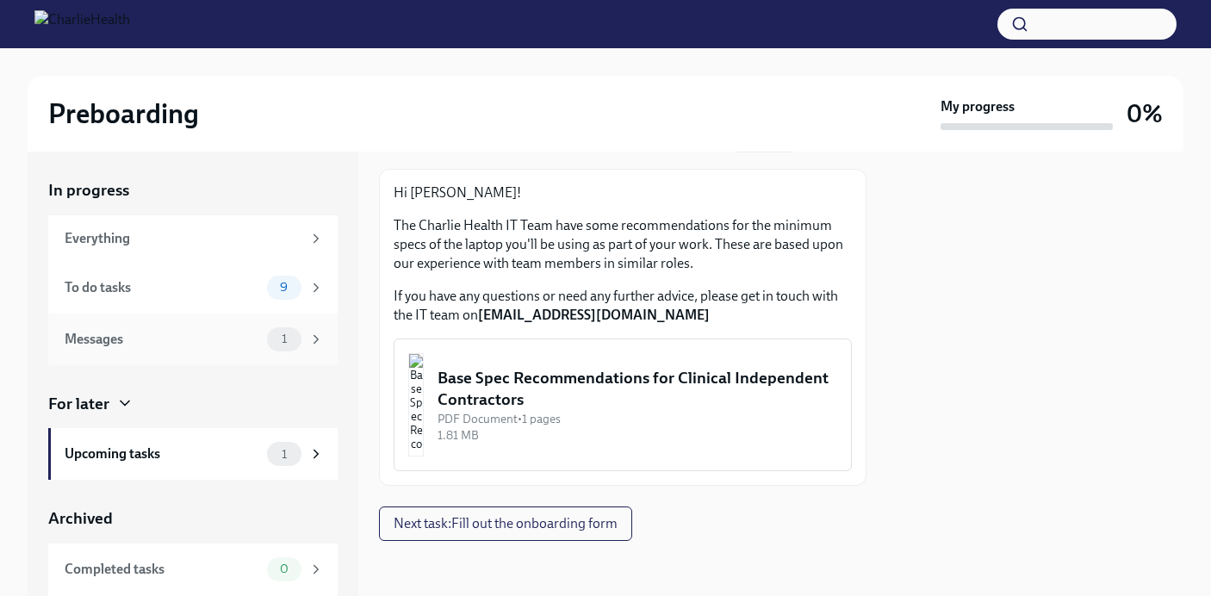  Describe the element at coordinates (978, 107) in the screenshot. I see `strong: My progress` at that location.